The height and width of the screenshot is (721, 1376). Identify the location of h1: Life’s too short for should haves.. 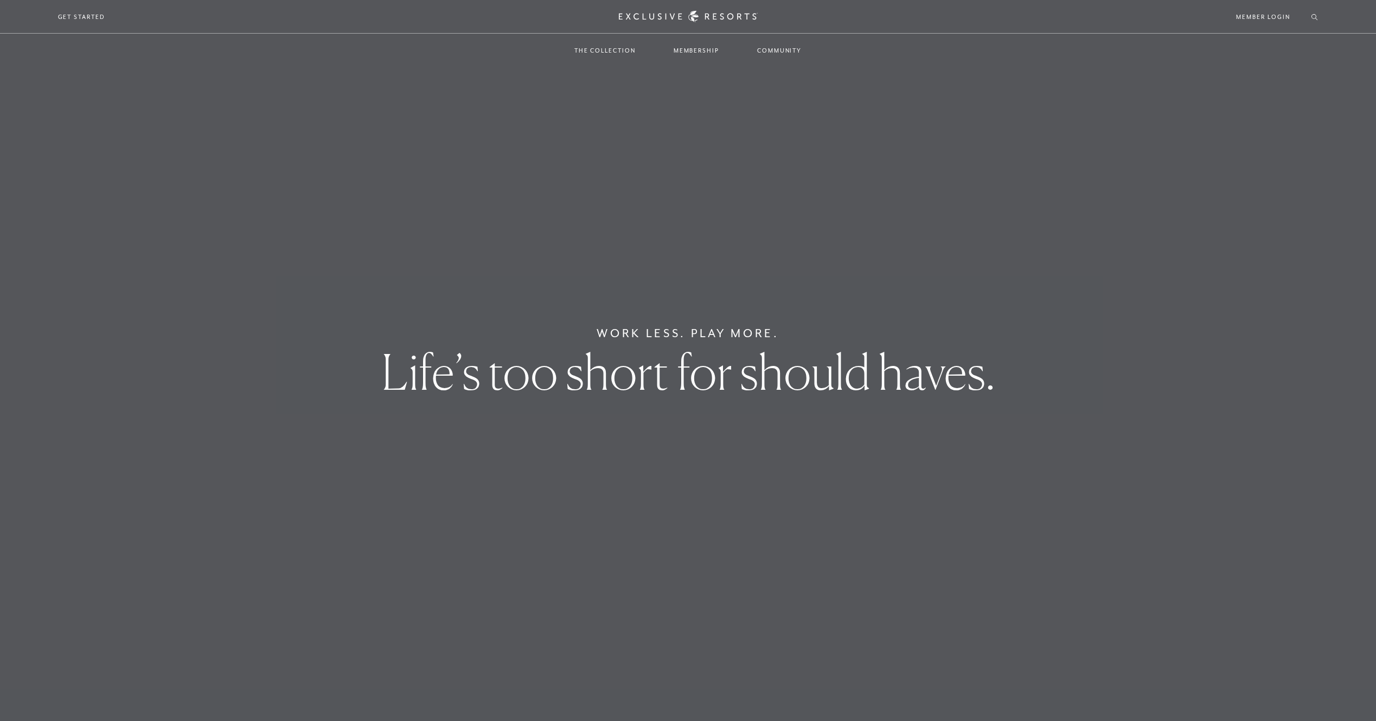
(688, 372).